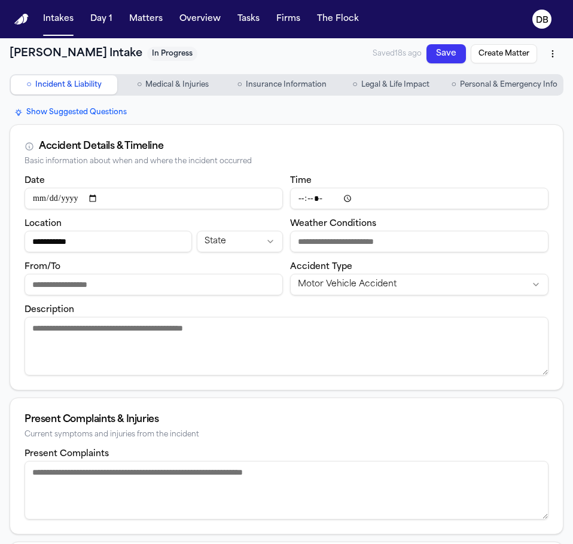 The width and height of the screenshot is (573, 544). What do you see at coordinates (173, 85) in the screenshot?
I see `button: Go to Medical & Injuries` at bounding box center [173, 85].